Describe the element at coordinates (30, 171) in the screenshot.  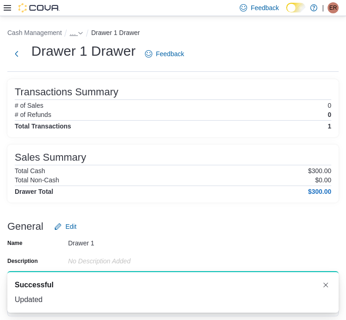
I see `h6: Total Cash` at that location.